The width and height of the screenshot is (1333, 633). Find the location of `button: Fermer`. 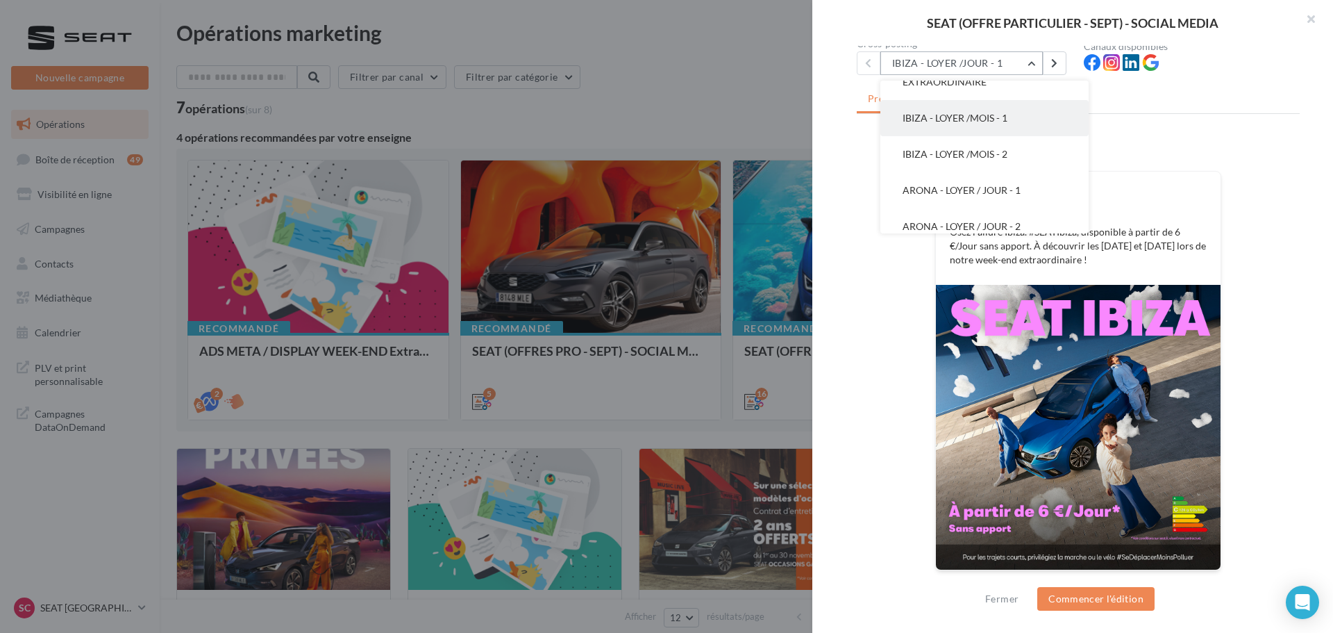

button: Fermer is located at coordinates (1002, 599).